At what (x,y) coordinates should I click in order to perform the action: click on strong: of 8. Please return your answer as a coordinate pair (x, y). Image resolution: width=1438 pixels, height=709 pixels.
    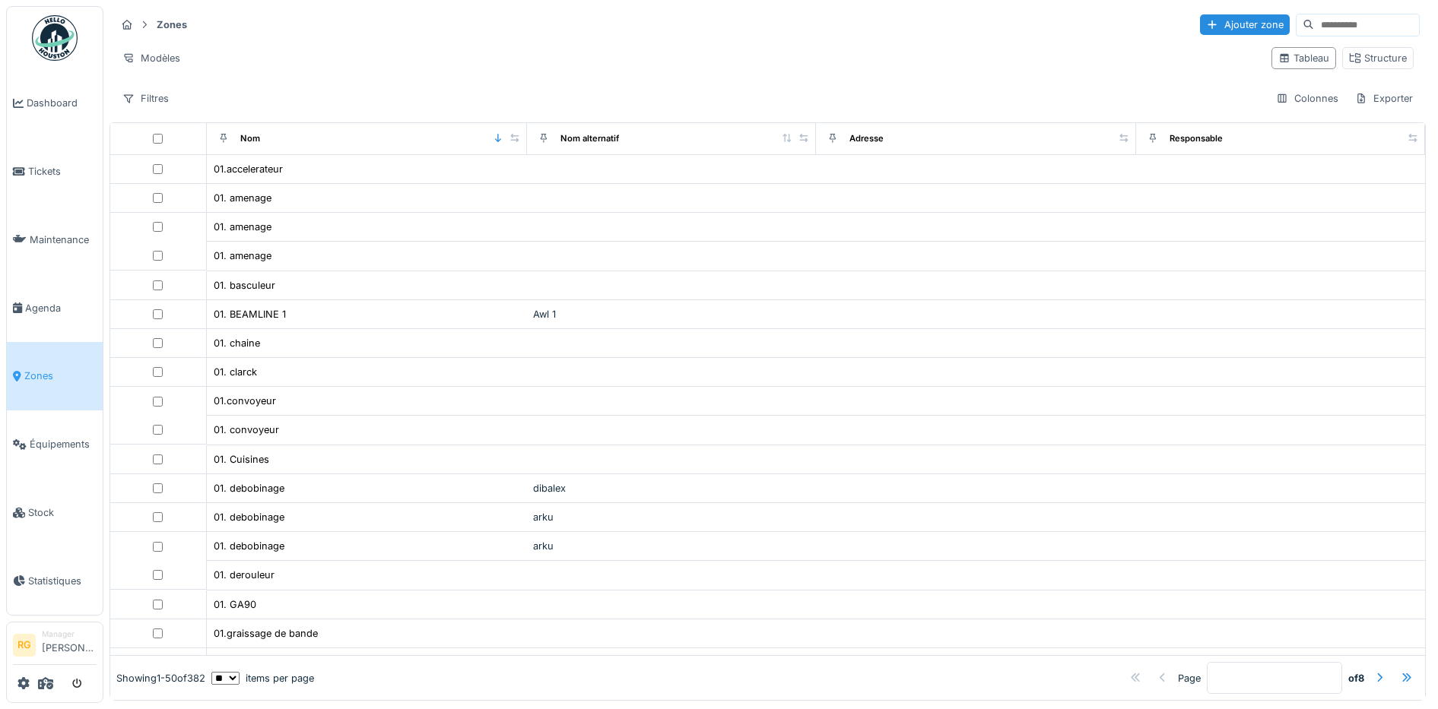
    Looking at the image, I should click on (1355, 678).